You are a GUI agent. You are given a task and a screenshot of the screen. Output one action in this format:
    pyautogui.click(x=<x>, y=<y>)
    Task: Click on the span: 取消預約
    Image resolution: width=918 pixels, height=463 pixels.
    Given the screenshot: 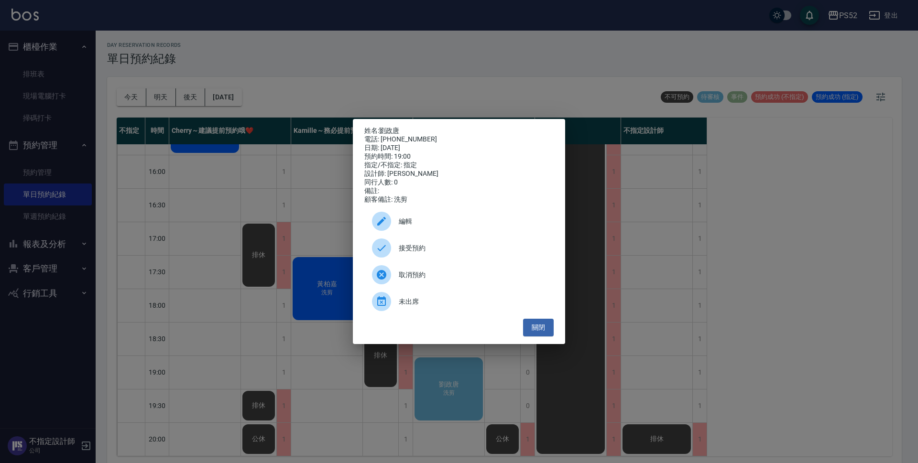 What is the action you would take?
    pyautogui.click(x=472, y=275)
    